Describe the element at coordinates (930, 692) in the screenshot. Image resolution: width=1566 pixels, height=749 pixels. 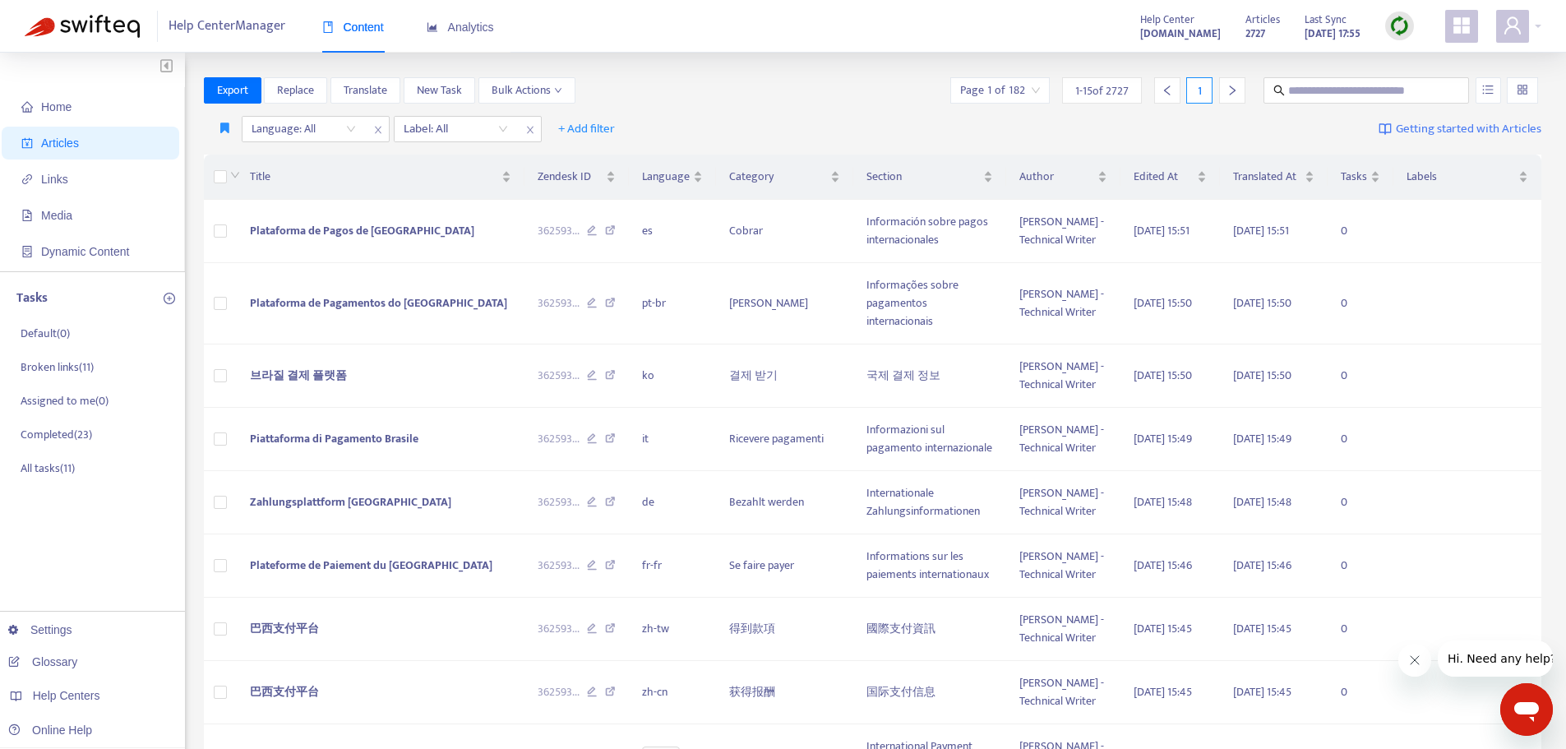
I see `td: 国际支付信息` at that location.